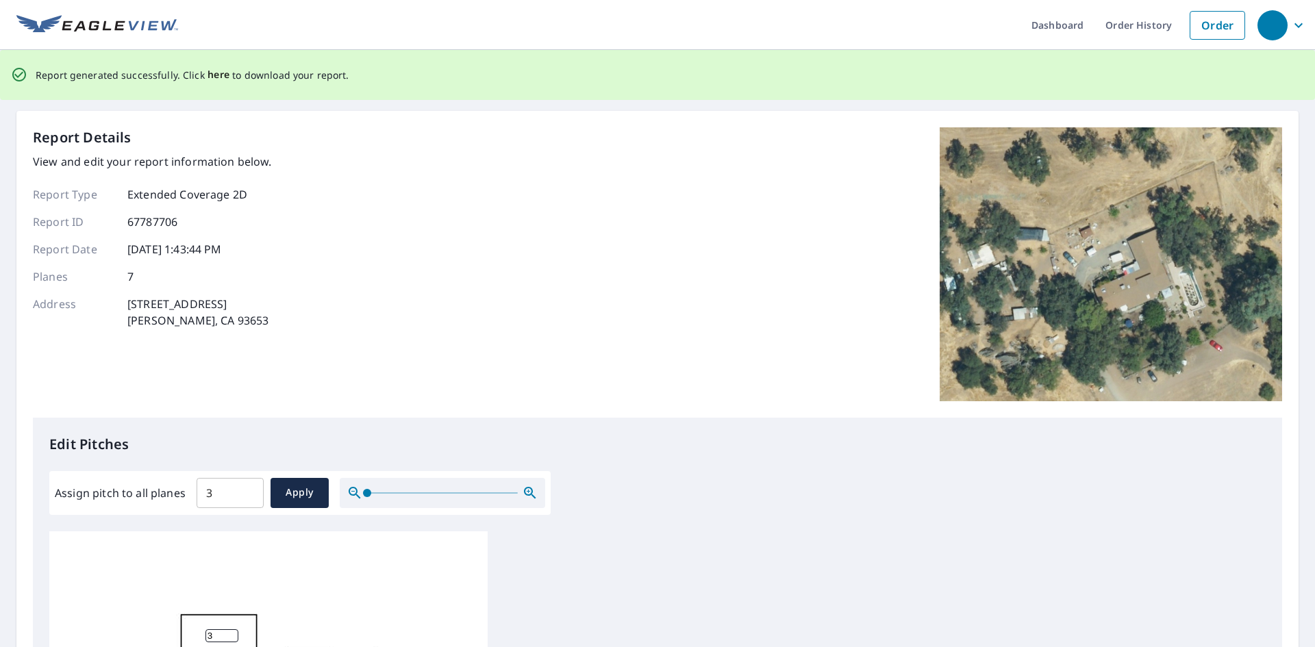 This screenshot has width=1315, height=647. I want to click on span: here, so click(218, 75).